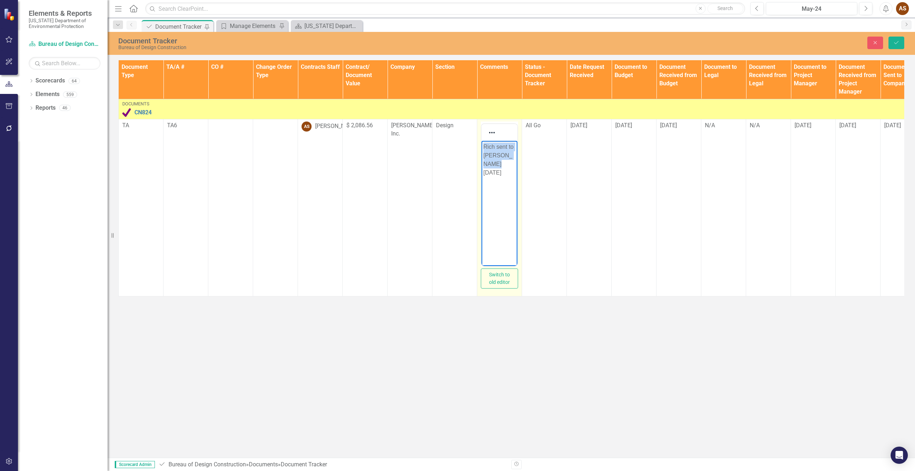 This screenshot has height=471, width=915. Describe the element at coordinates (127, 113) in the screenshot. I see `img: Complete` at that location.